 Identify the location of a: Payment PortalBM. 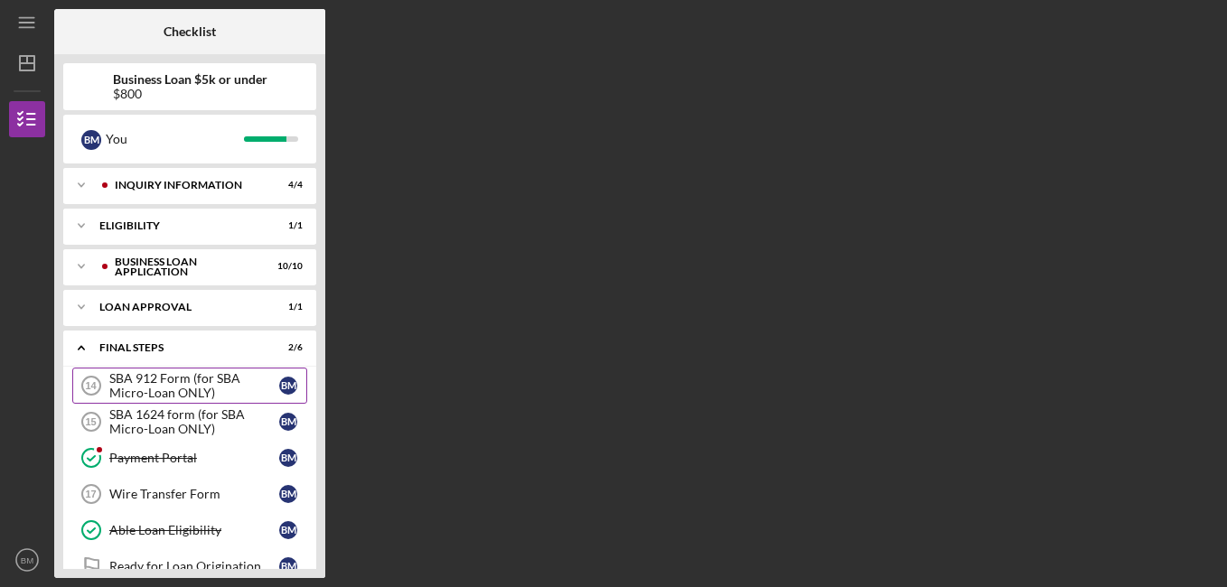
(190, 458).